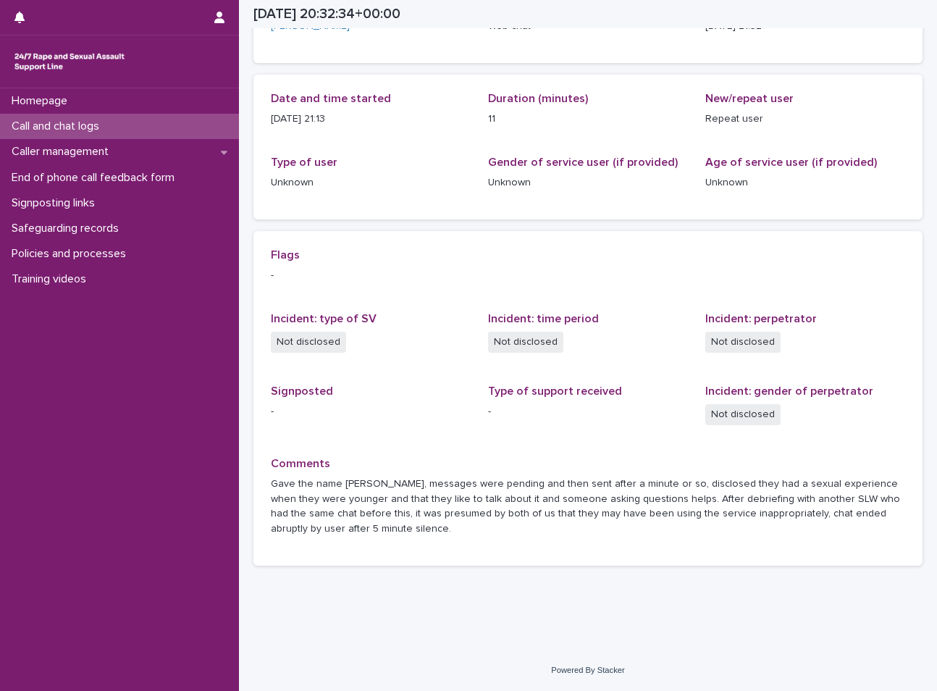 This screenshot has height=691, width=937. Describe the element at coordinates (543, 319) in the screenshot. I see `span: Incident: time period` at that location.